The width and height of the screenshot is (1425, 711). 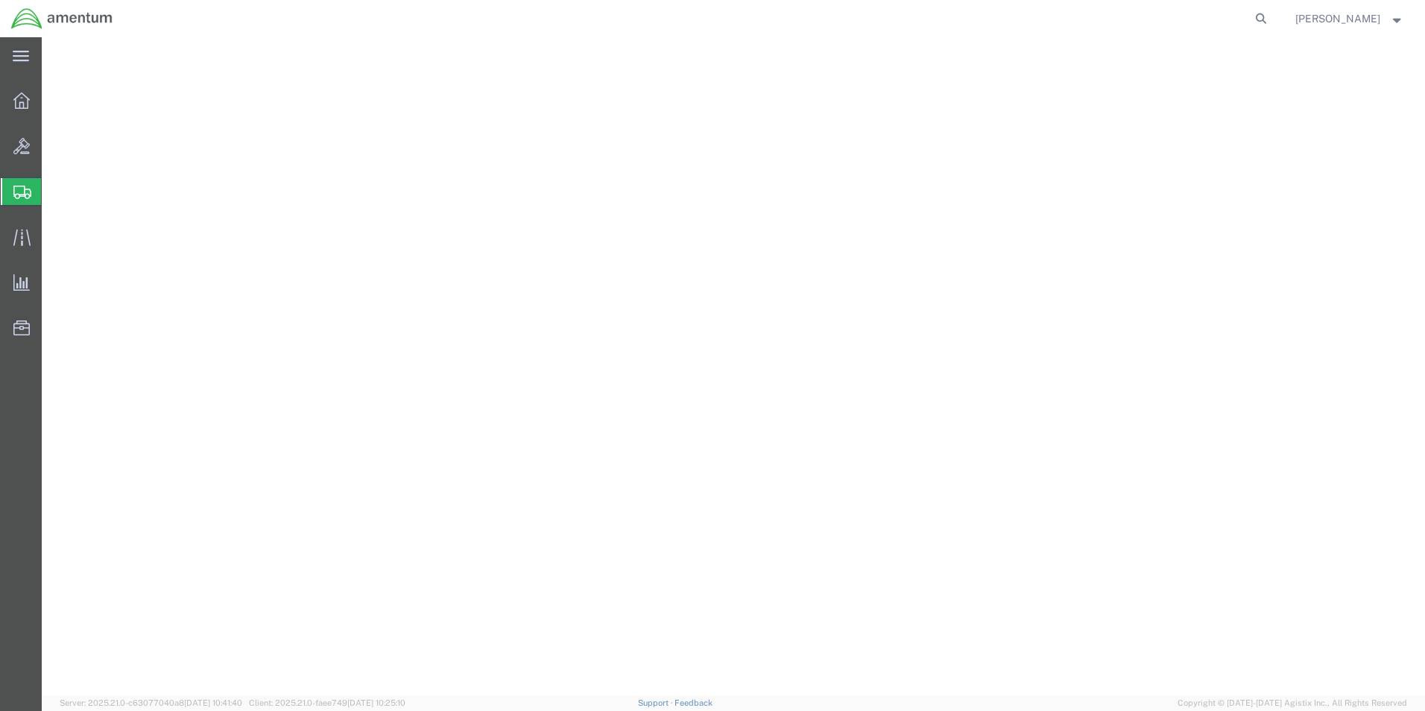 What do you see at coordinates (657, 703) in the screenshot?
I see `a: Support` at bounding box center [657, 703].